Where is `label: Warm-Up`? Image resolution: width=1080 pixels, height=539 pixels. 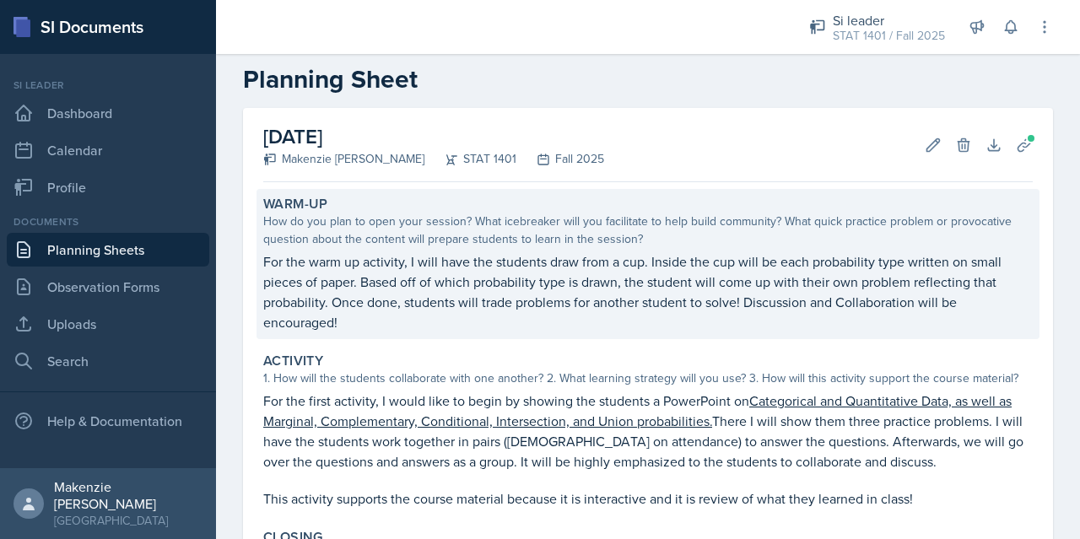
label: Warm-Up is located at coordinates (295, 204).